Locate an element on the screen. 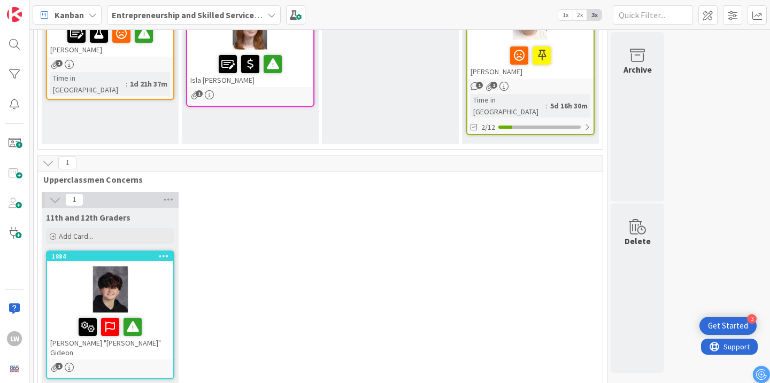  div: Archive is located at coordinates (637, 69).